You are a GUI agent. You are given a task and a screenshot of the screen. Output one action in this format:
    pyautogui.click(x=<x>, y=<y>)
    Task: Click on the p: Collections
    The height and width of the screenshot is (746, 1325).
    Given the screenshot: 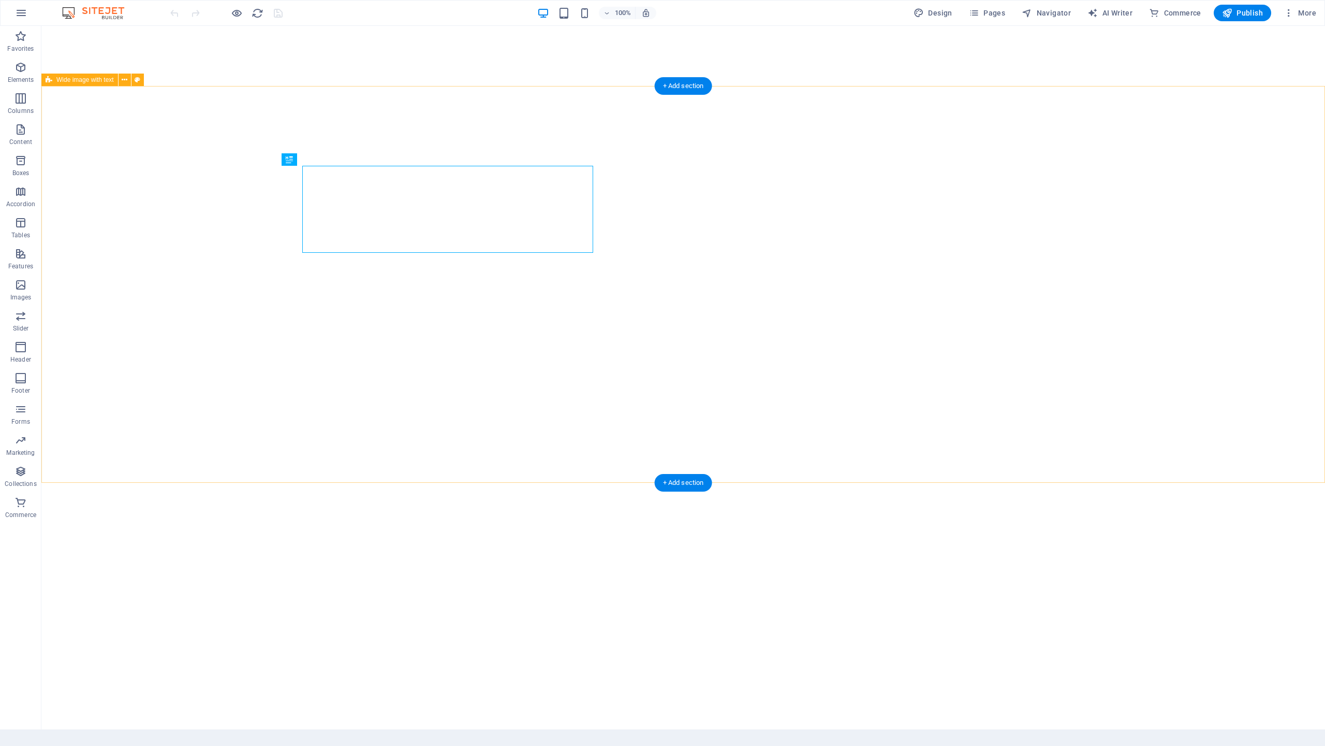 What is the action you would take?
    pyautogui.click(x=20, y=484)
    